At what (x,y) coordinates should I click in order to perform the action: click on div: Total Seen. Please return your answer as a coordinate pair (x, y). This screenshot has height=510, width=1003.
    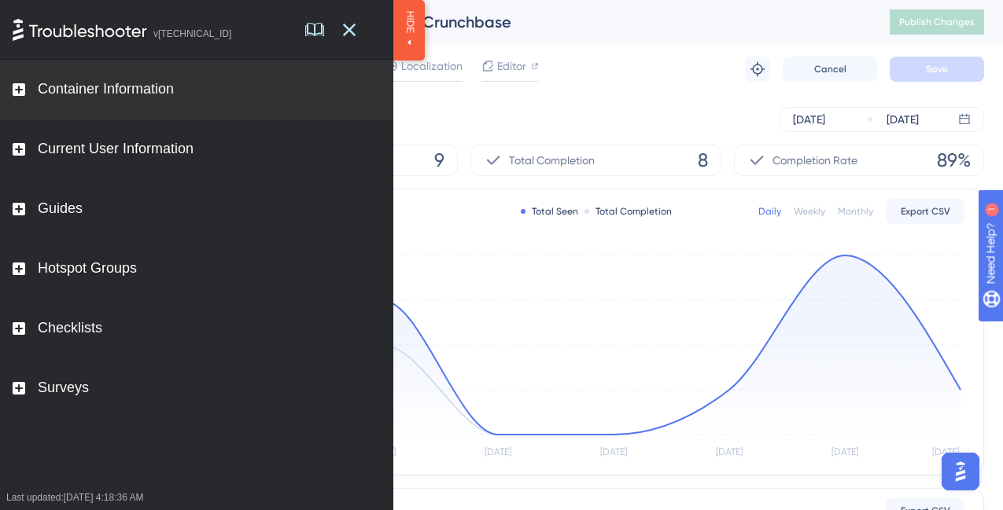
    Looking at the image, I should click on (549, 212).